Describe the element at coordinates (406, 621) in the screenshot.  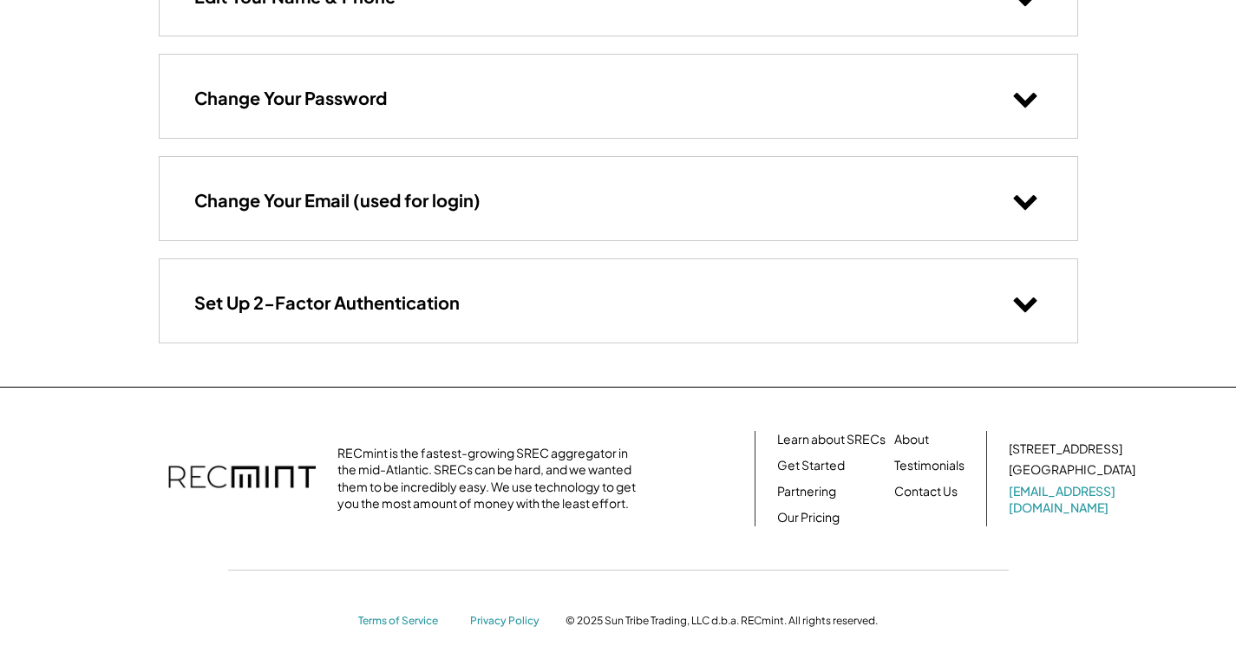
I see `a: Terms of Service` at that location.